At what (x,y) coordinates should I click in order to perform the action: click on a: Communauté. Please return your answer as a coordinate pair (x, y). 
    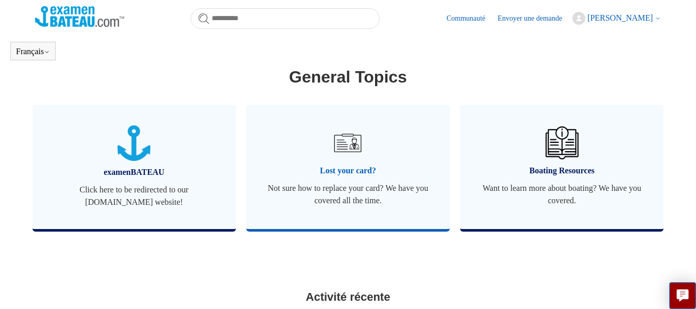
    Looking at the image, I should click on (471, 18).